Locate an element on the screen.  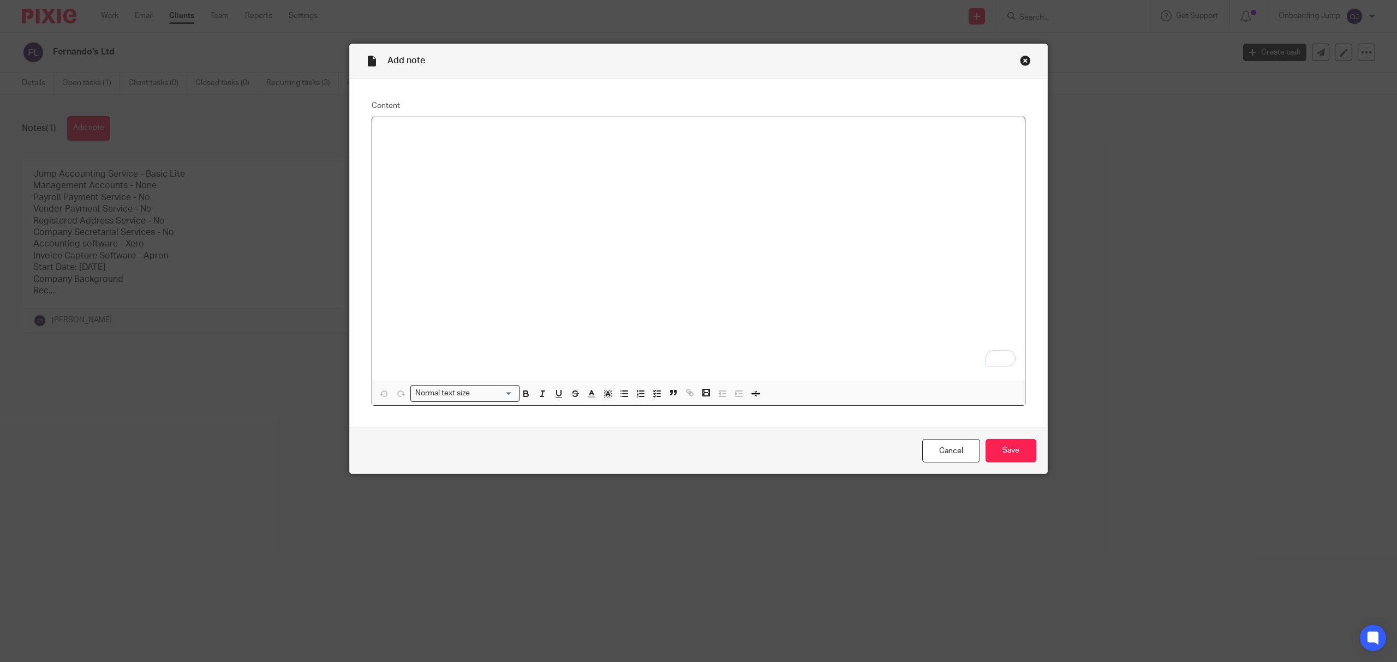
input: Save is located at coordinates (1010, 451).